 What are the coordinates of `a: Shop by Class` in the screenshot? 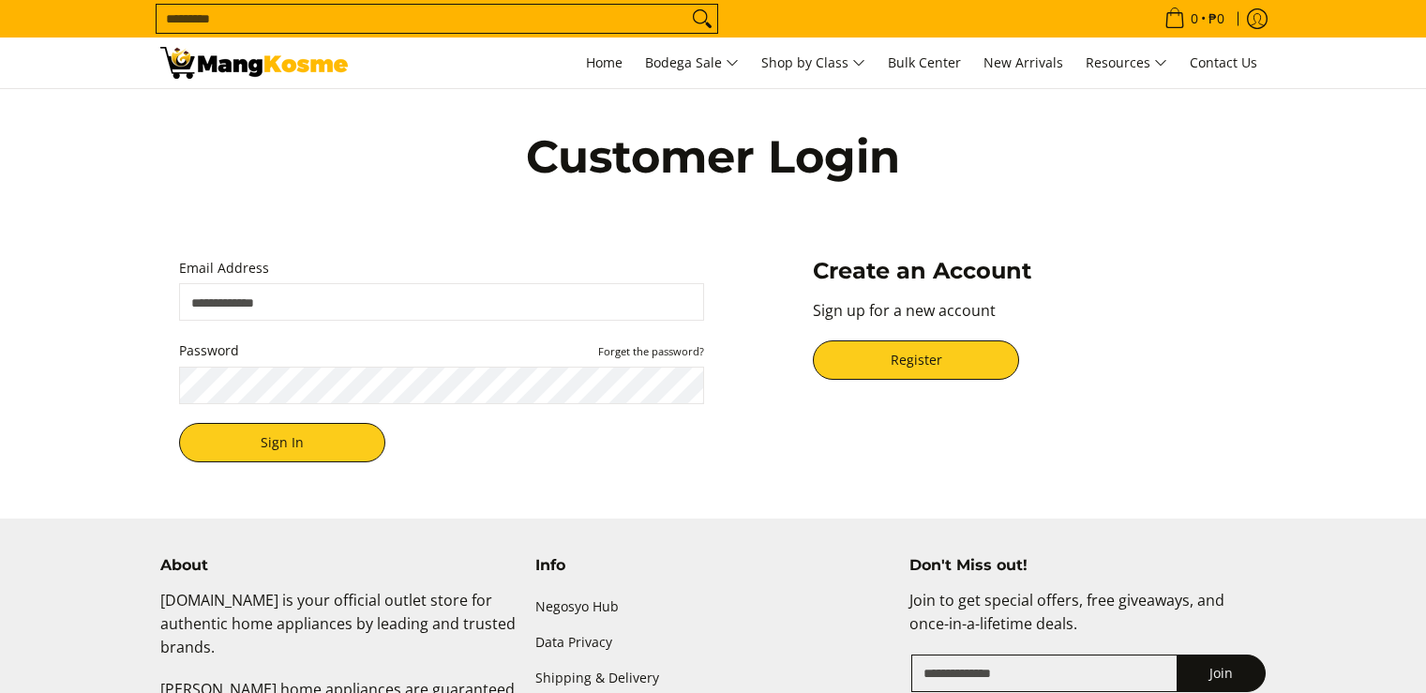 It's located at (813, 63).